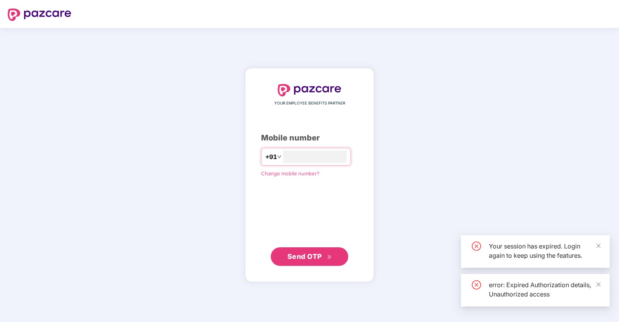 The width and height of the screenshot is (619, 322). What do you see at coordinates (310, 138) in the screenshot?
I see `div: Mobile number` at bounding box center [310, 138].